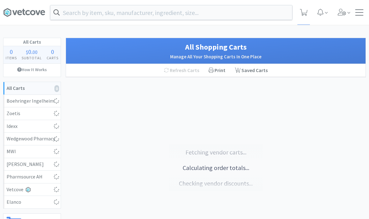 This screenshot has height=219, width=369. What do you see at coordinates (32, 42) in the screenshot?
I see `h1: All Carts` at bounding box center [32, 42].